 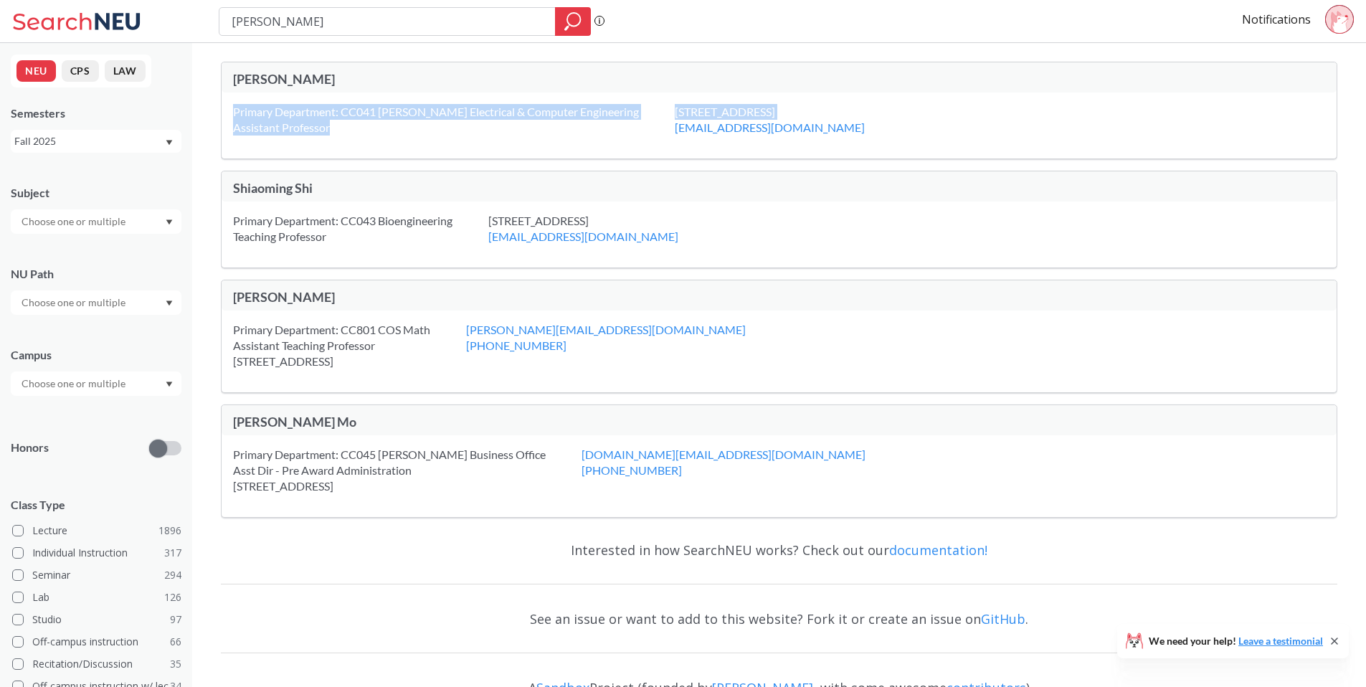 What do you see at coordinates (97, 642) in the screenshot?
I see `label: Off-campus instruction` at bounding box center [97, 642].